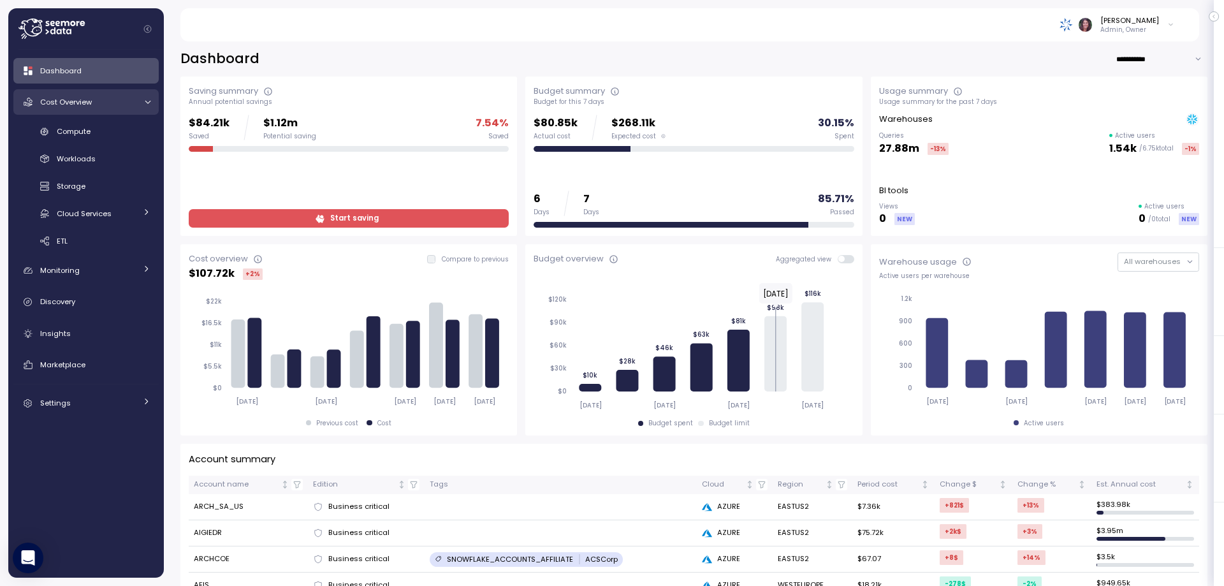 This screenshot has height=586, width=1224. I want to click on tspan: $63k, so click(701, 334).